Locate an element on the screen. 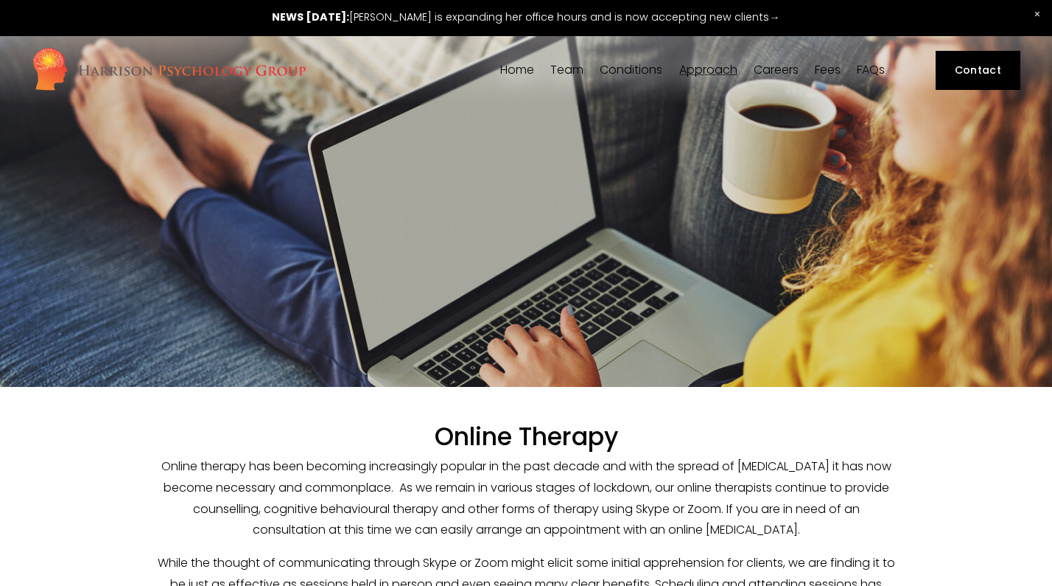 This screenshot has height=586, width=1052. h1: Online Therapy is located at coordinates (526, 436).